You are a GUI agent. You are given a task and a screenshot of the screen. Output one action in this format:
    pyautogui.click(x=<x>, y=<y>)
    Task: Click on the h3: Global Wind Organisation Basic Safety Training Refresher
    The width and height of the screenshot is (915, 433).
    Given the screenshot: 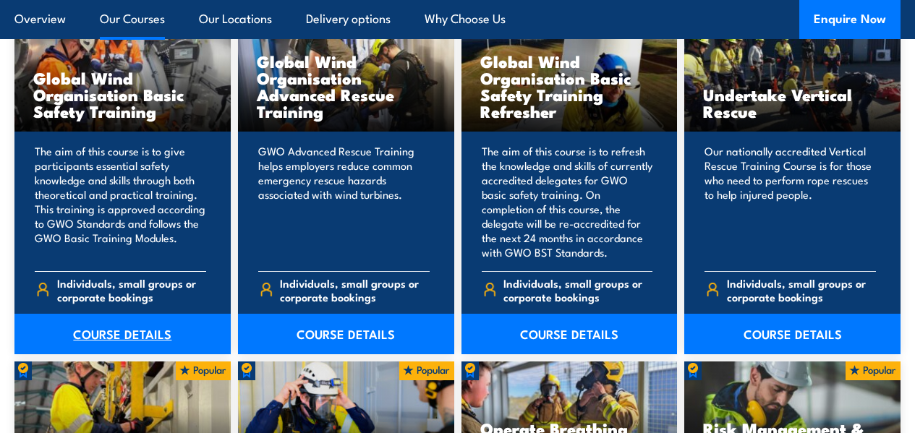 What is the action you would take?
    pyautogui.click(x=570, y=86)
    